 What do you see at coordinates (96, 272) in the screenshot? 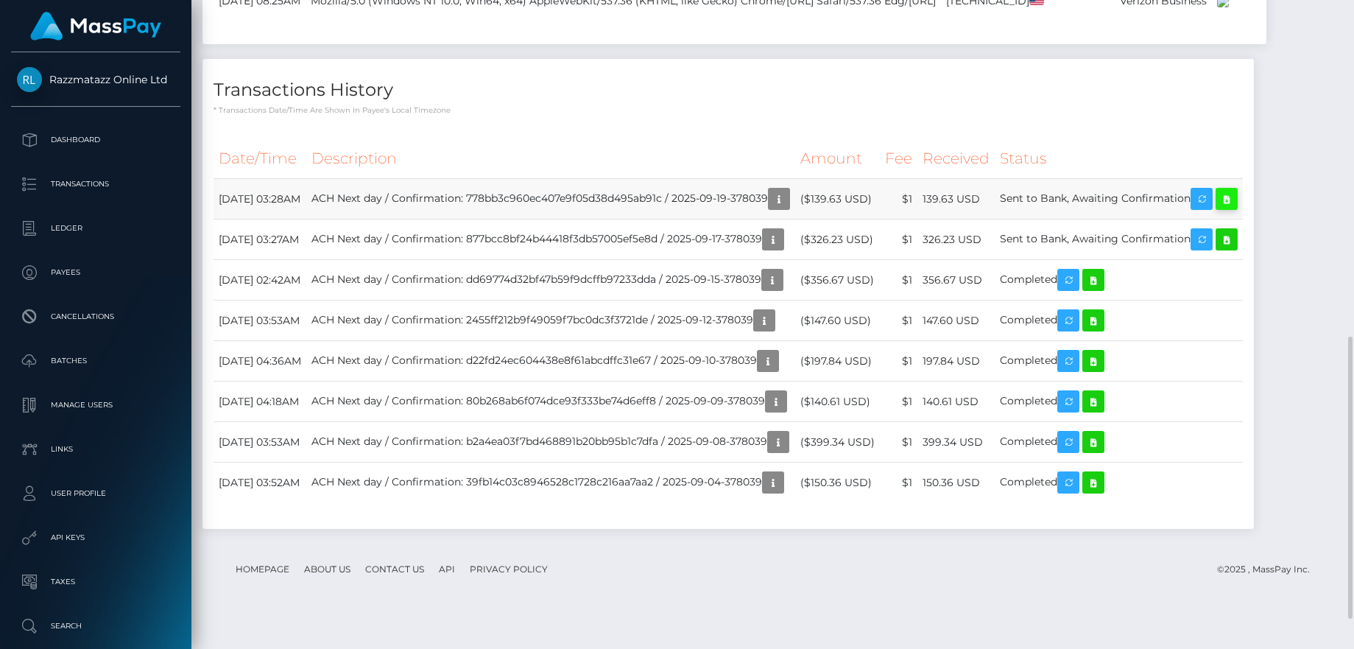
I see `a: Payees` at bounding box center [96, 272].